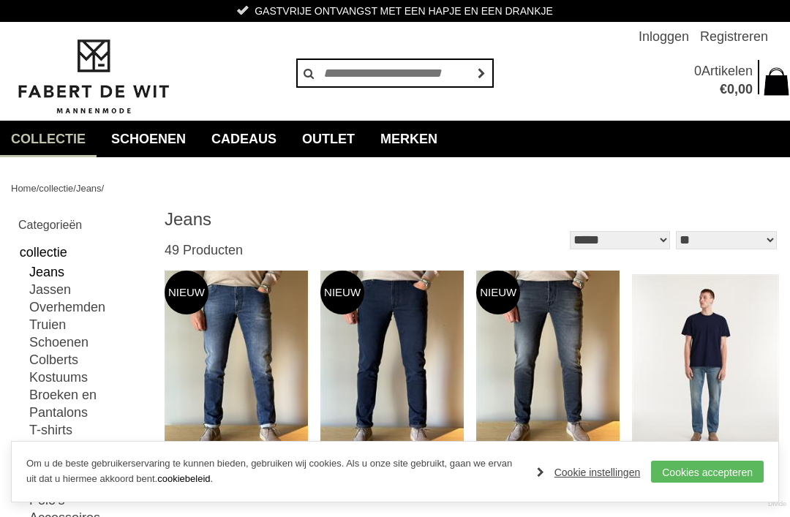 The height and width of the screenshot is (517, 790). I want to click on span: collectie, so click(56, 188).